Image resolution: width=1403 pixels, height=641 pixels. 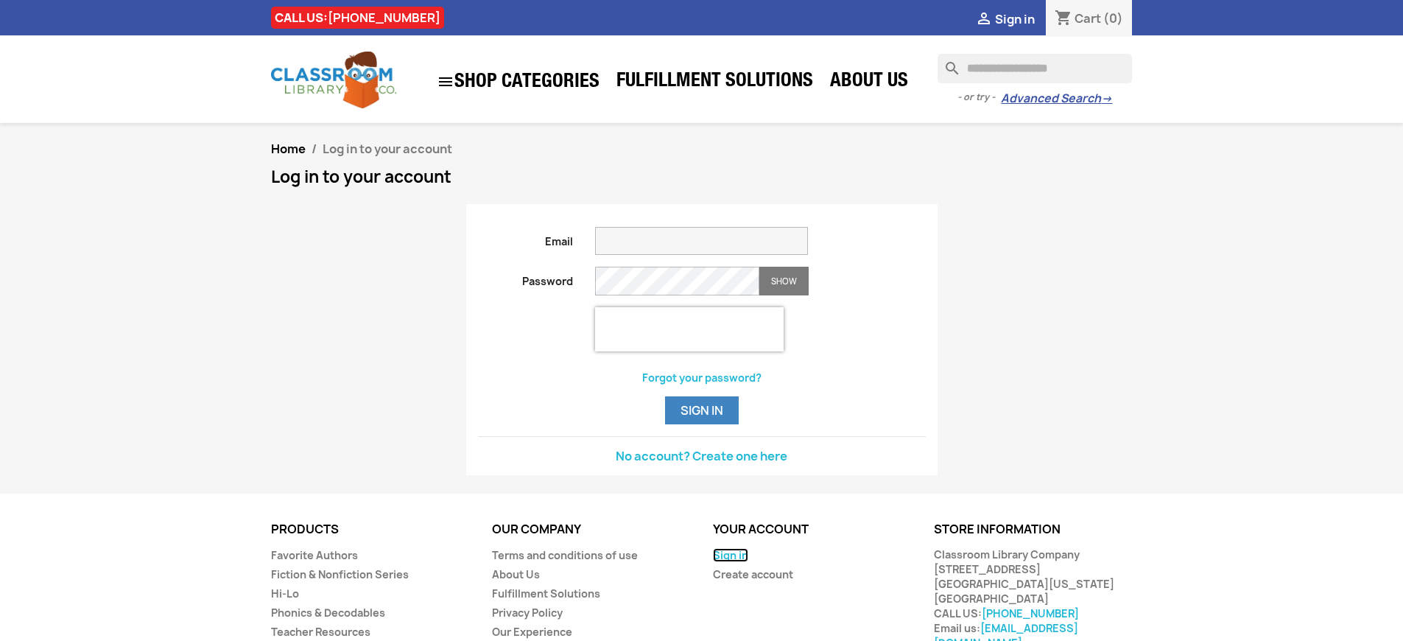 I want to click on span: Cart, so click(x=1088, y=18).